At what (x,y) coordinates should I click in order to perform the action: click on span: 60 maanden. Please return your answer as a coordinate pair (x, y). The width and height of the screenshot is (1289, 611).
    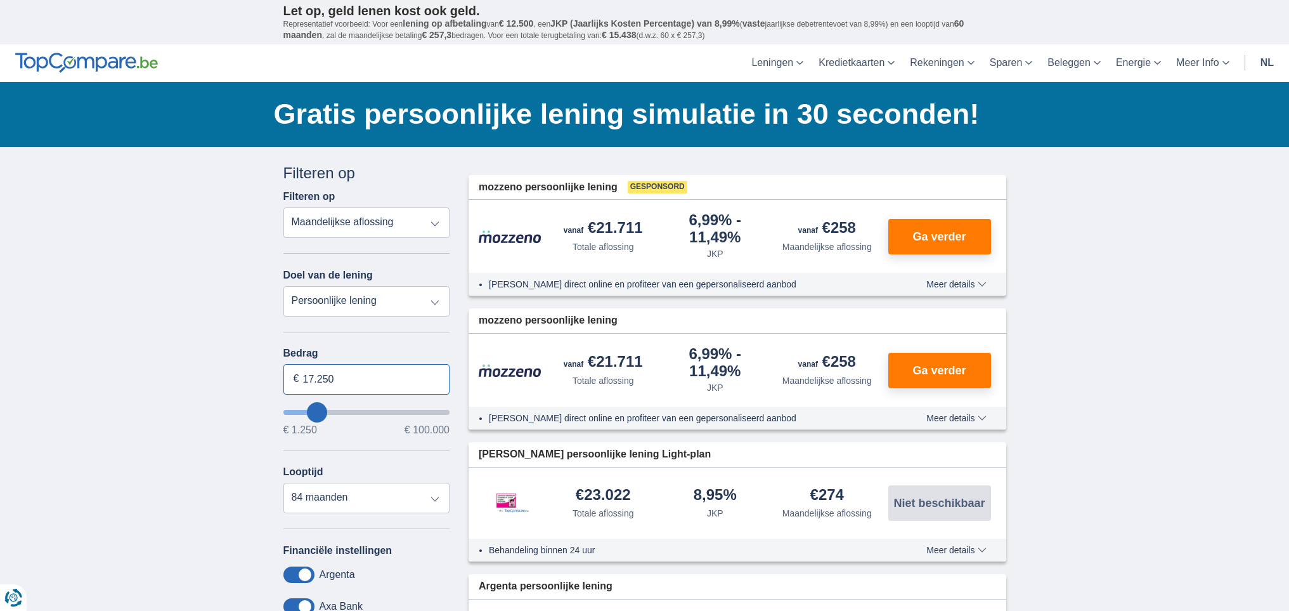
    Looking at the image, I should click on (624, 29).